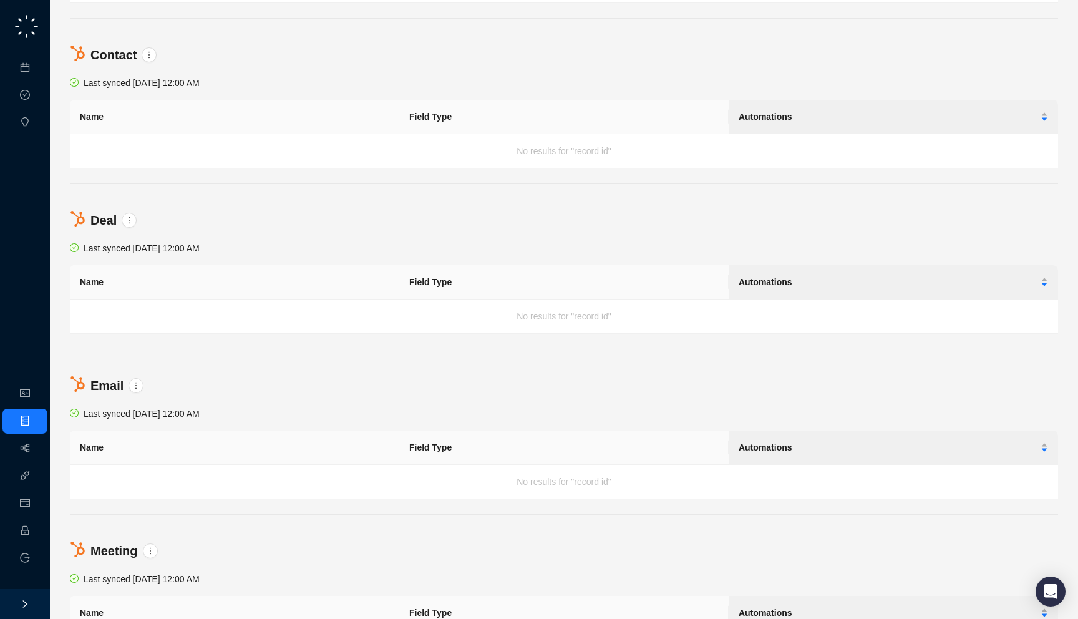 The image size is (1078, 619). Describe the element at coordinates (25, 604) in the screenshot. I see `span: right` at that location.